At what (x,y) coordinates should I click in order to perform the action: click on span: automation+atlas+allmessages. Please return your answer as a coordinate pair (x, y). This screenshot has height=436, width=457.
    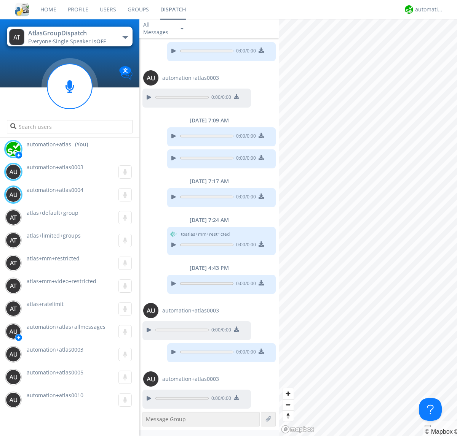
    Looking at the image, I should click on (66, 327).